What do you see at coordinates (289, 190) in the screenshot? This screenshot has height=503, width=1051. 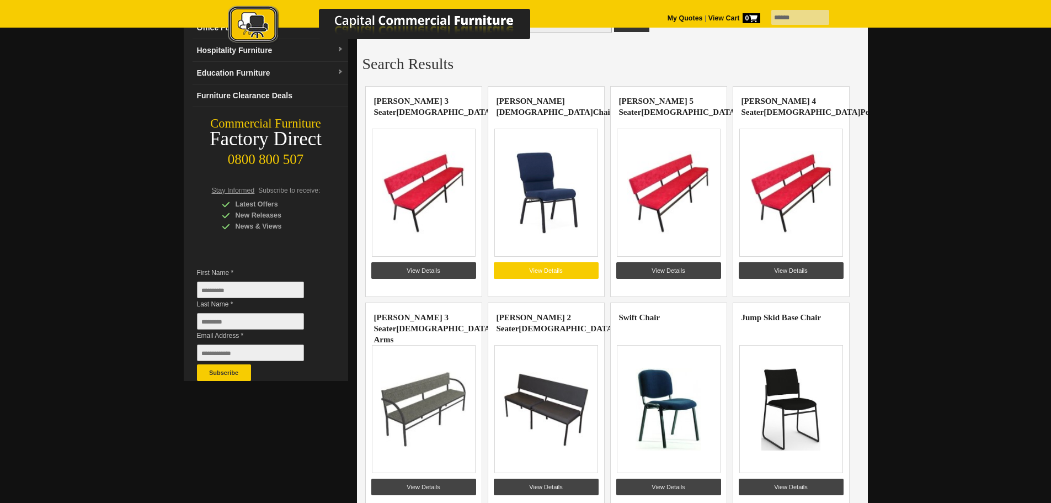 I see `span: Subscribe to receive:` at bounding box center [289, 190].